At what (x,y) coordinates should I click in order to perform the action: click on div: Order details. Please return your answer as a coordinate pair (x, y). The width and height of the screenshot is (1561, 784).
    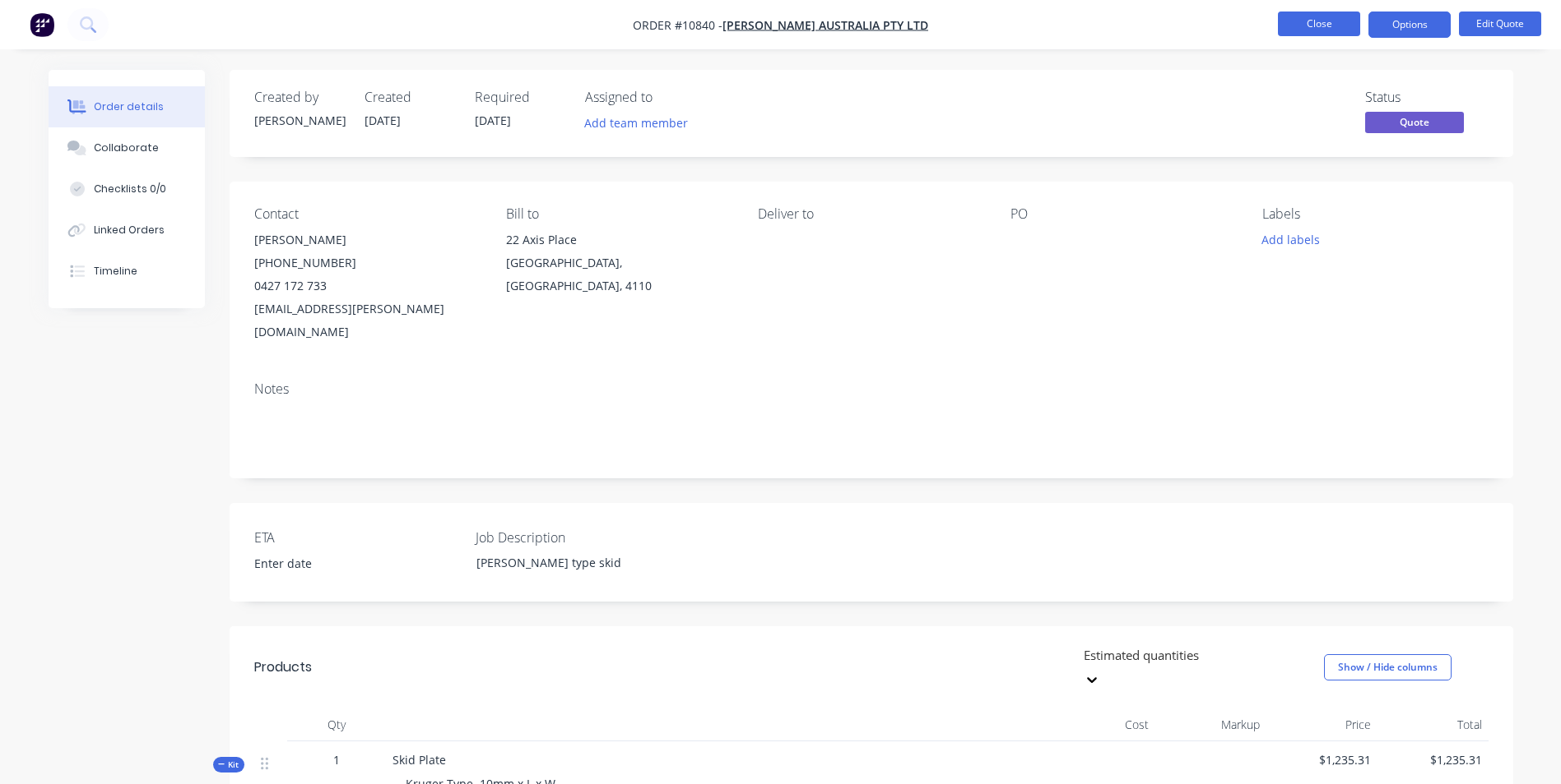
    Looking at the image, I should click on (128, 106).